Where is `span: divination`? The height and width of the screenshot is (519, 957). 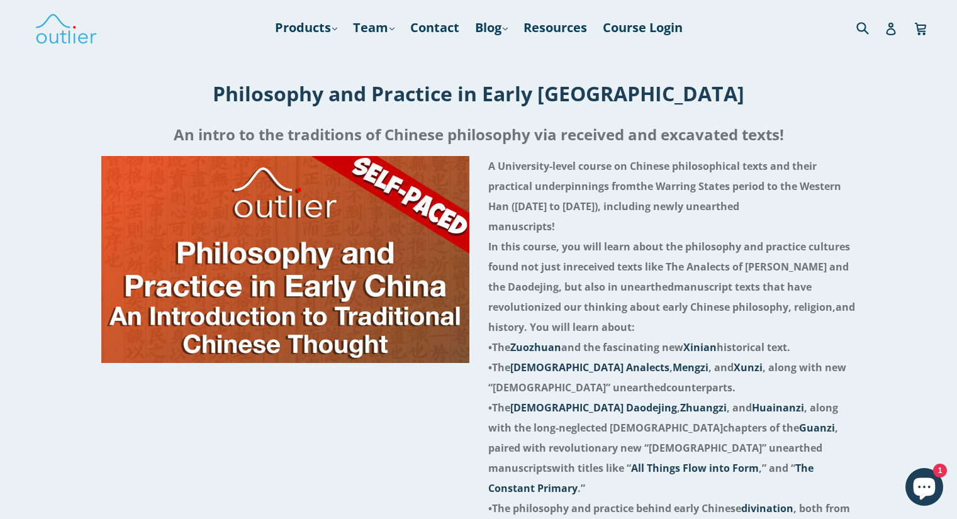 span: divination is located at coordinates (767, 508).